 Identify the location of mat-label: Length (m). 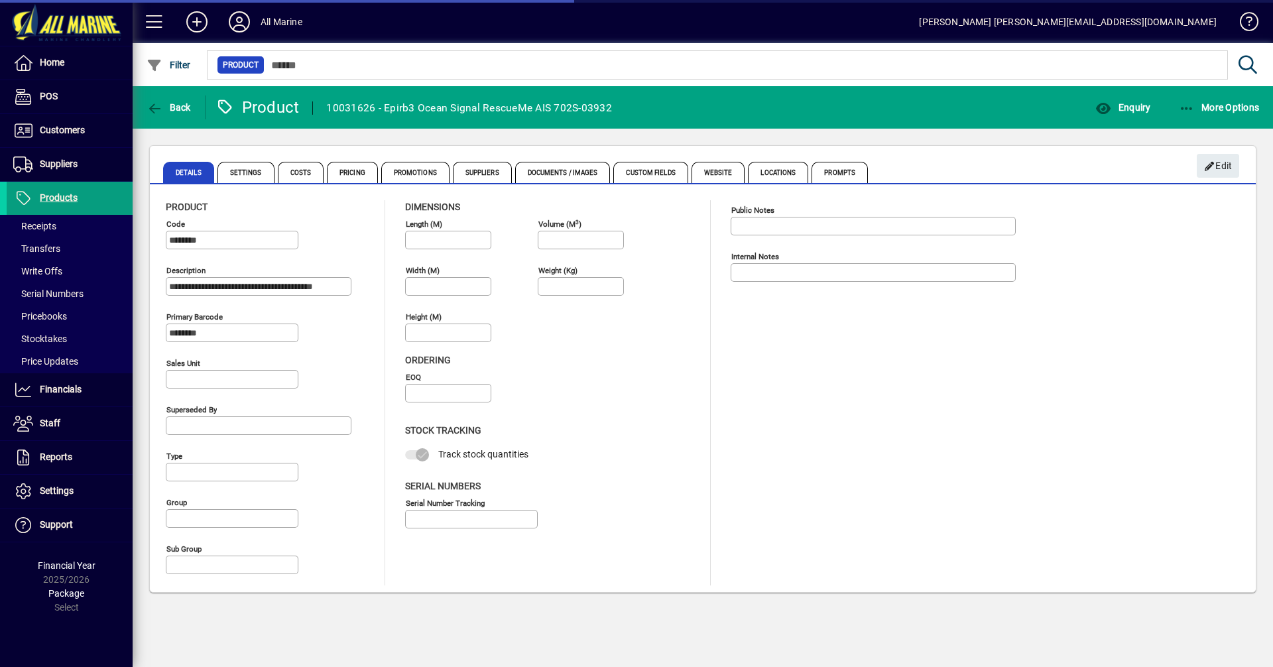
(424, 224).